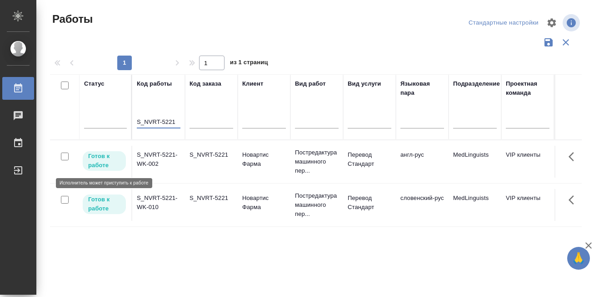 This screenshot has height=297, width=599. I want to click on div: split button, so click(504, 23).